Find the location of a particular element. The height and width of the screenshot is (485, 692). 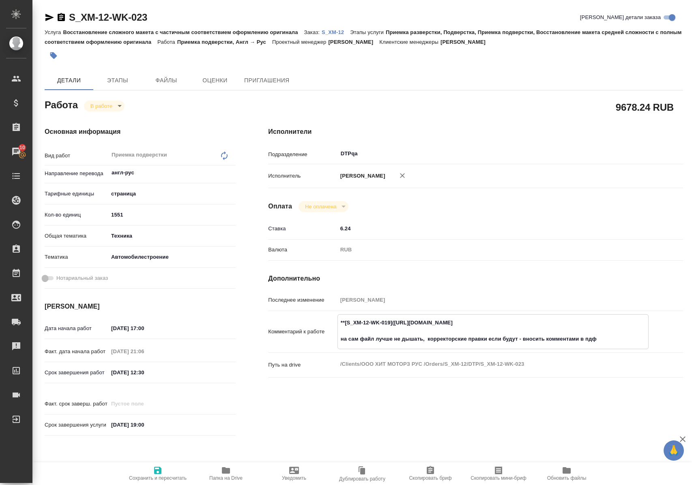

span: Папка на Drive is located at coordinates (226, 478).